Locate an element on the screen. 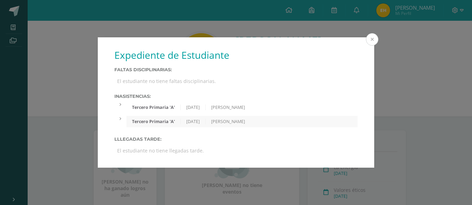 The height and width of the screenshot is (205, 472). h1: Expediente de Estudiante is located at coordinates (236, 55).